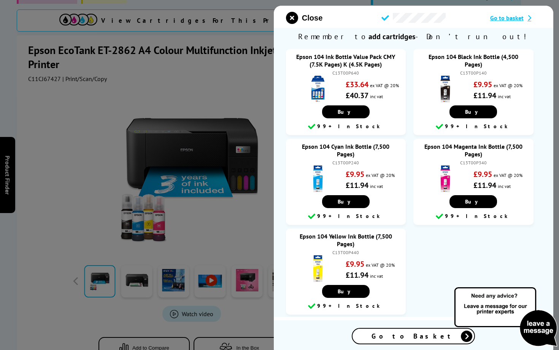  Describe the element at coordinates (473, 162) in the screenshot. I see `div: C13T00P340` at that location.